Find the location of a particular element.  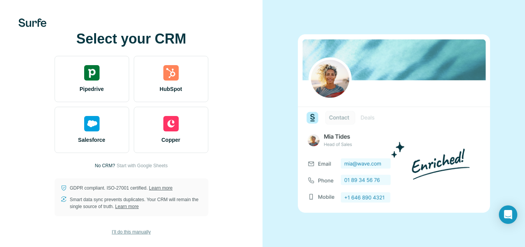

span: I’ll do this manually is located at coordinates (131, 232).